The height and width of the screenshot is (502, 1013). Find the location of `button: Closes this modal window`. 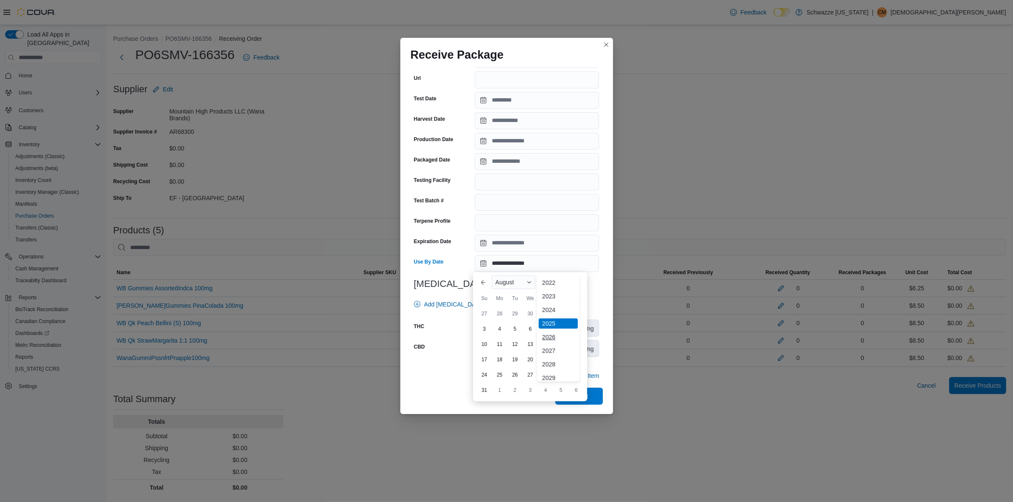

button: Closes this modal window is located at coordinates (606, 45).